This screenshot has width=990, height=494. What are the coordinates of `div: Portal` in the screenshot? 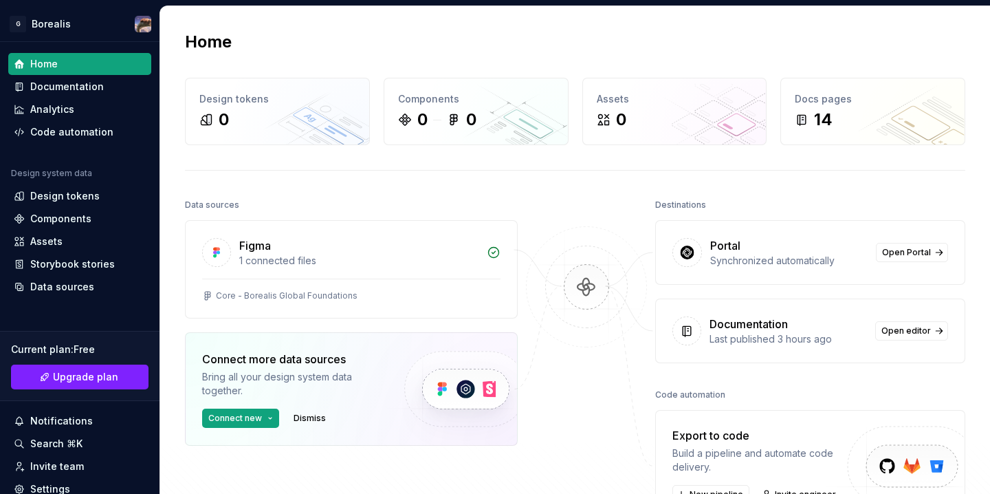 It's located at (726, 246).